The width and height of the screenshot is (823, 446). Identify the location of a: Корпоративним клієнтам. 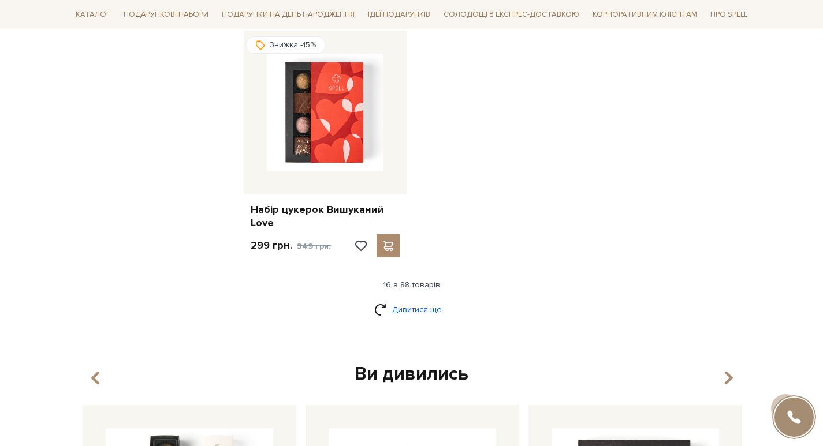
(644, 14).